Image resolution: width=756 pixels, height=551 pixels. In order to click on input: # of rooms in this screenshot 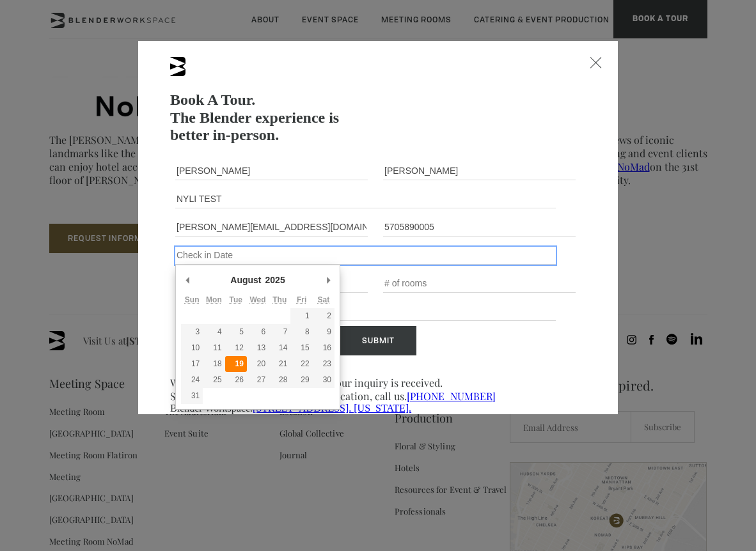, I will do `click(479, 284)`.